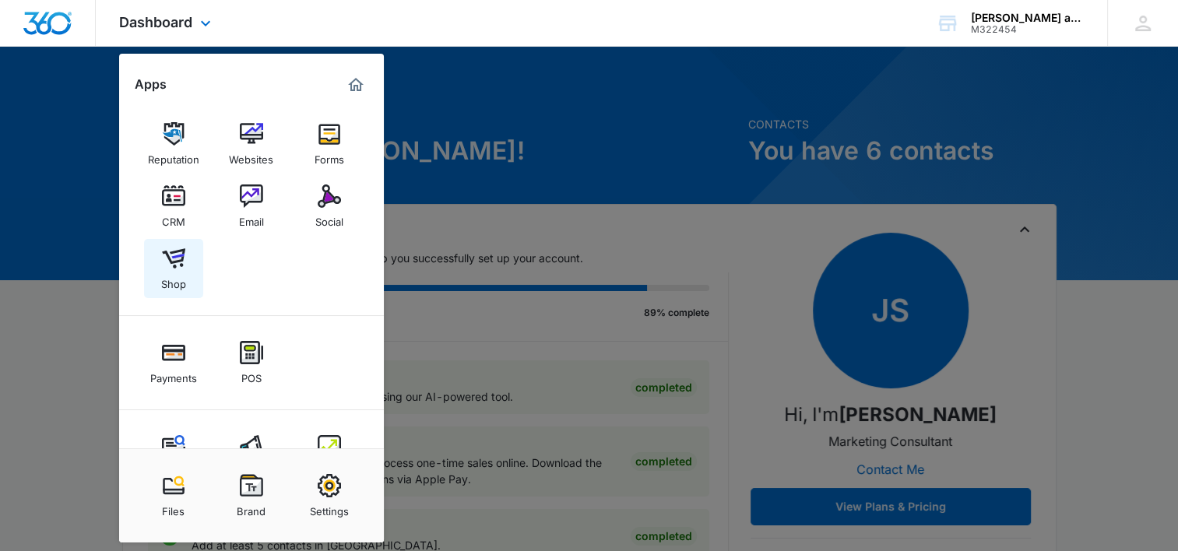  What do you see at coordinates (329, 508) in the screenshot?
I see `div: Settings` at bounding box center [329, 508].